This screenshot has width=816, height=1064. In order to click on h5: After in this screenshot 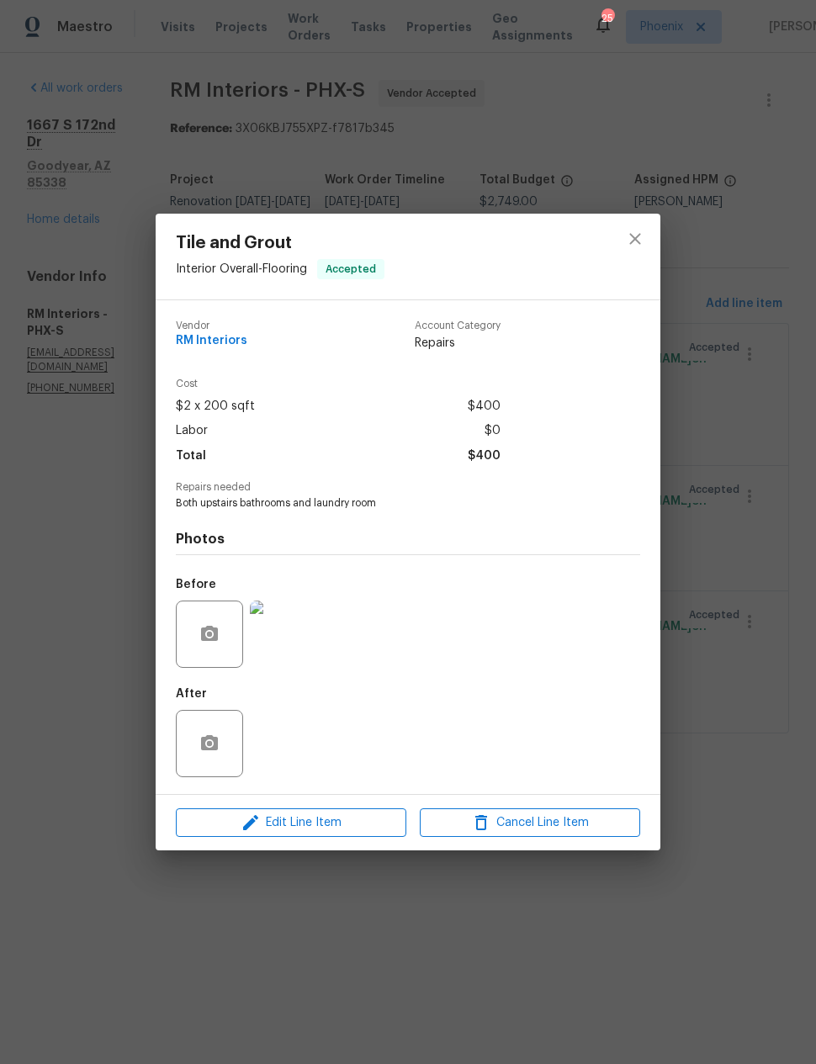, I will do `click(191, 694)`.